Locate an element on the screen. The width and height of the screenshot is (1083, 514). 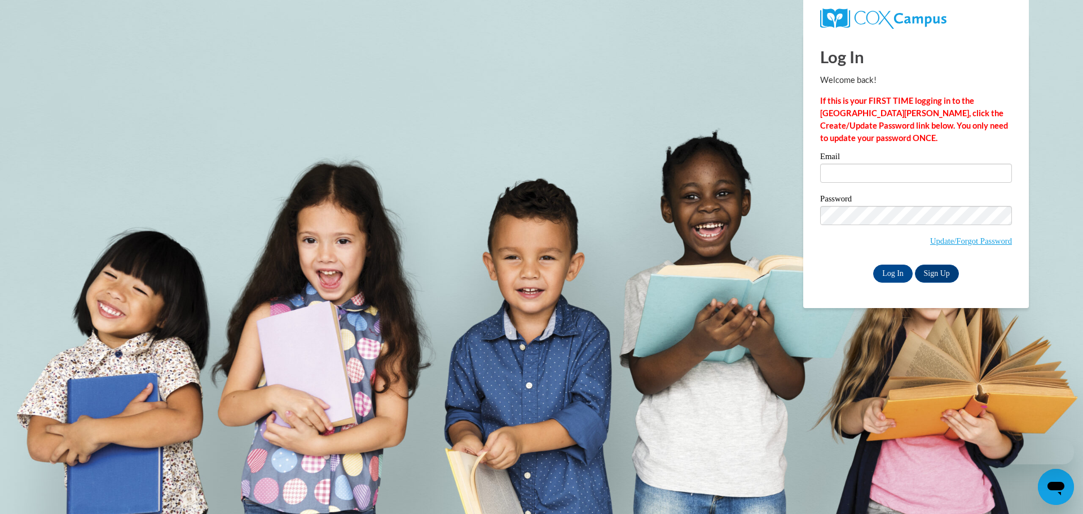
h1: Log In is located at coordinates (916, 56).